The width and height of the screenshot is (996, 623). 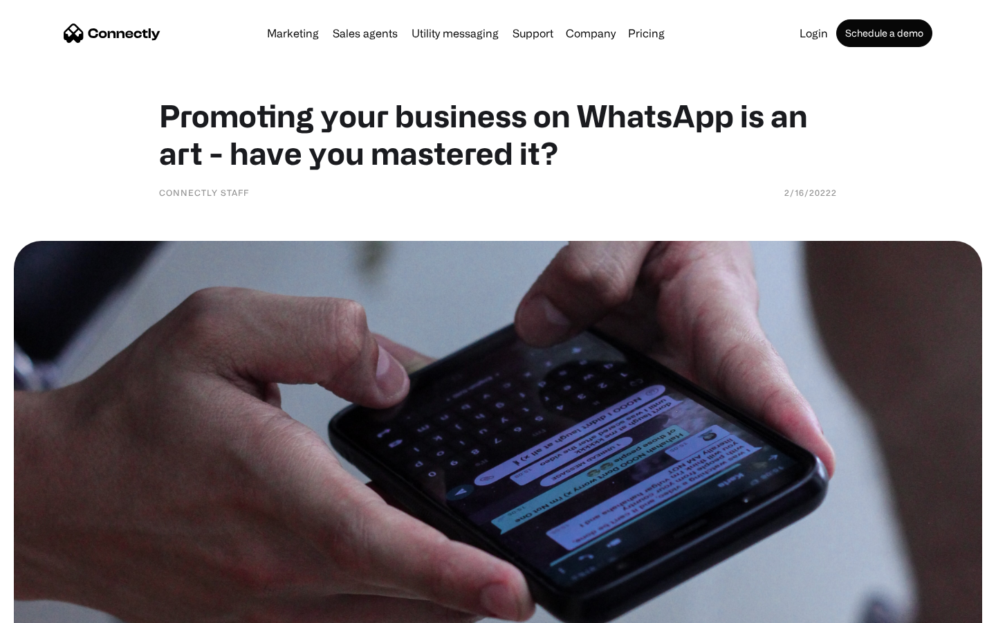 I want to click on a: Login, so click(x=814, y=33).